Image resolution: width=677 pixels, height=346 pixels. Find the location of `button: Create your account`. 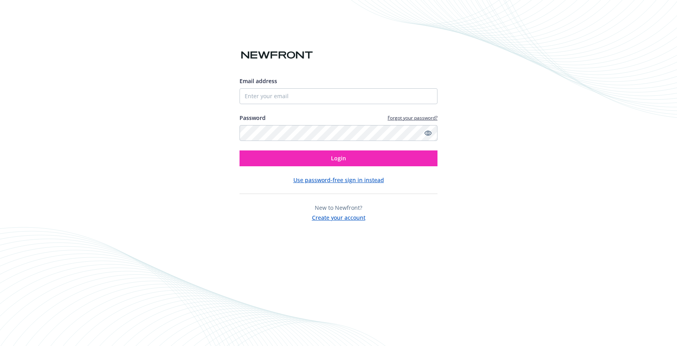

button: Create your account is located at coordinates (339, 217).